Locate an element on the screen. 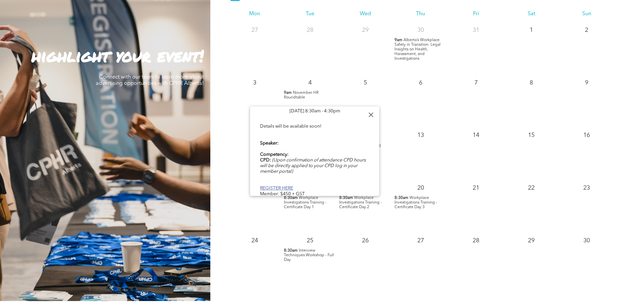 The width and height of the screenshot is (631, 302). div: Sat is located at coordinates (532, 14).